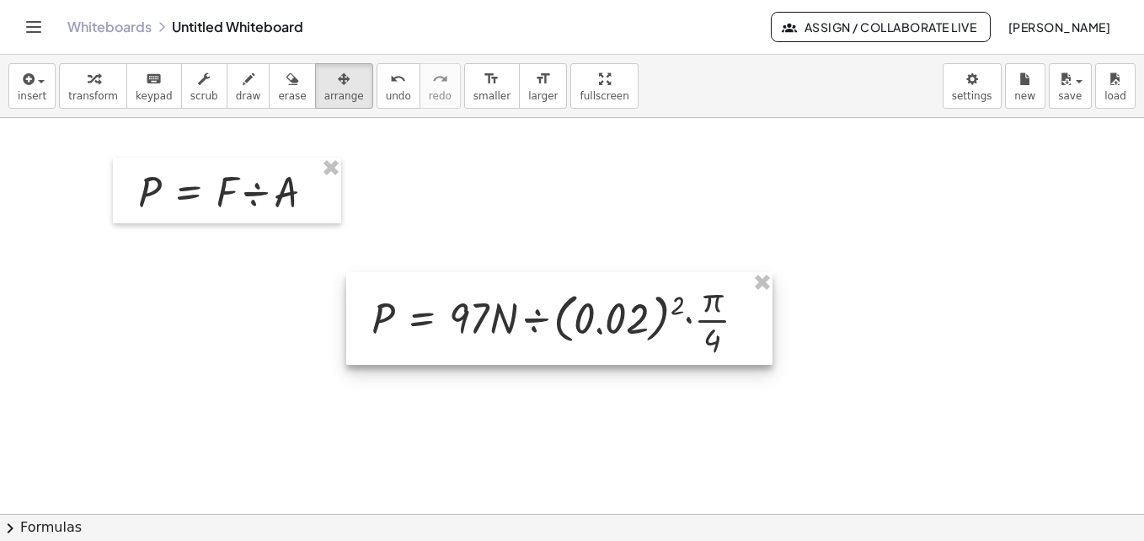 The width and height of the screenshot is (1144, 541). Describe the element at coordinates (1070, 86) in the screenshot. I see `button: save` at that location.